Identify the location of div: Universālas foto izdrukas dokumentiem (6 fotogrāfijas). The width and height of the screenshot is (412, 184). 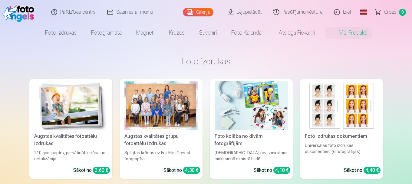
(342, 152).